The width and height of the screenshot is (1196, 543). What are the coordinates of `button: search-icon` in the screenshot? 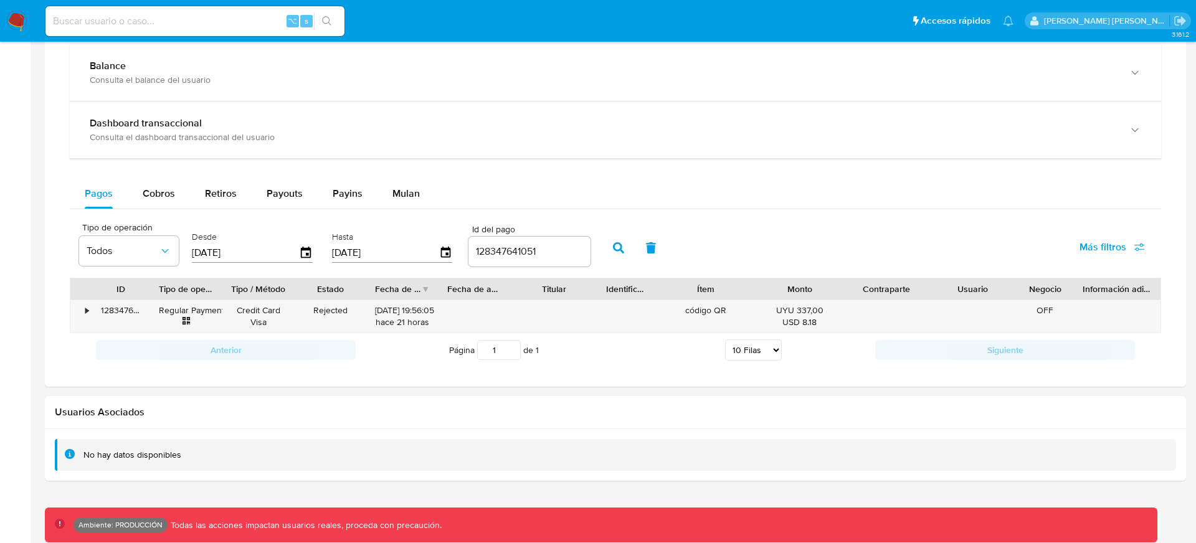 It's located at (327, 21).